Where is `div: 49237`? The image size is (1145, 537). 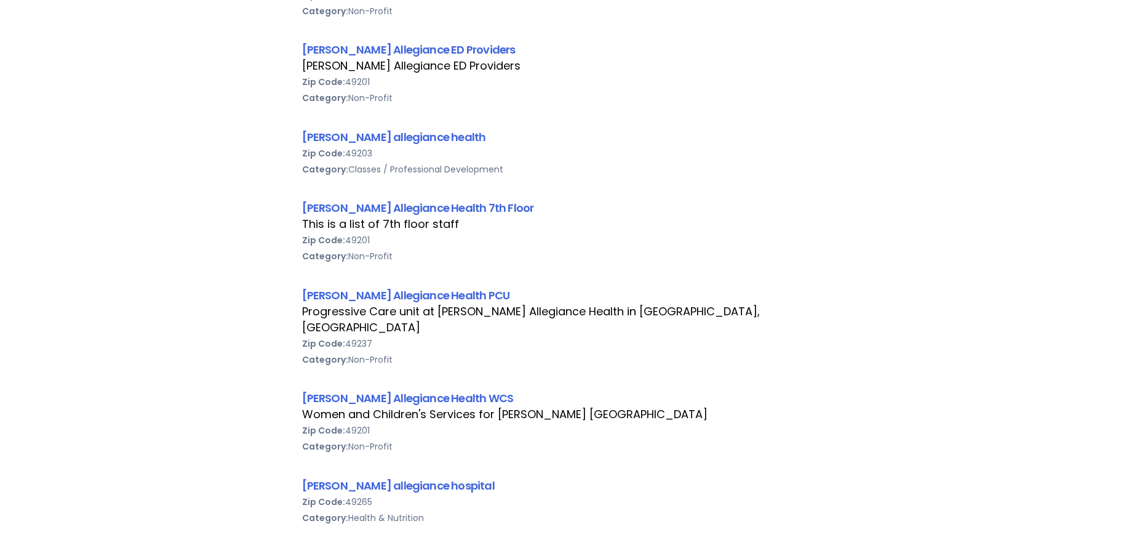
div: 49237 is located at coordinates (573, 343).